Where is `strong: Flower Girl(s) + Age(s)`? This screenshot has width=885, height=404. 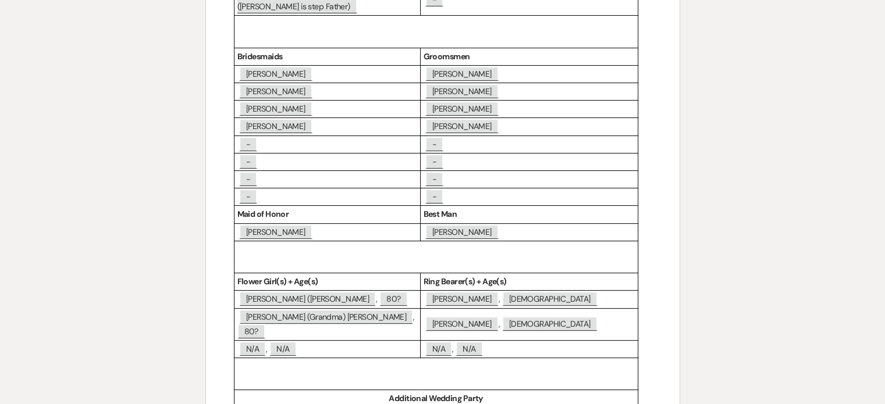 strong: Flower Girl(s) + Age(s) is located at coordinates (278, 282).